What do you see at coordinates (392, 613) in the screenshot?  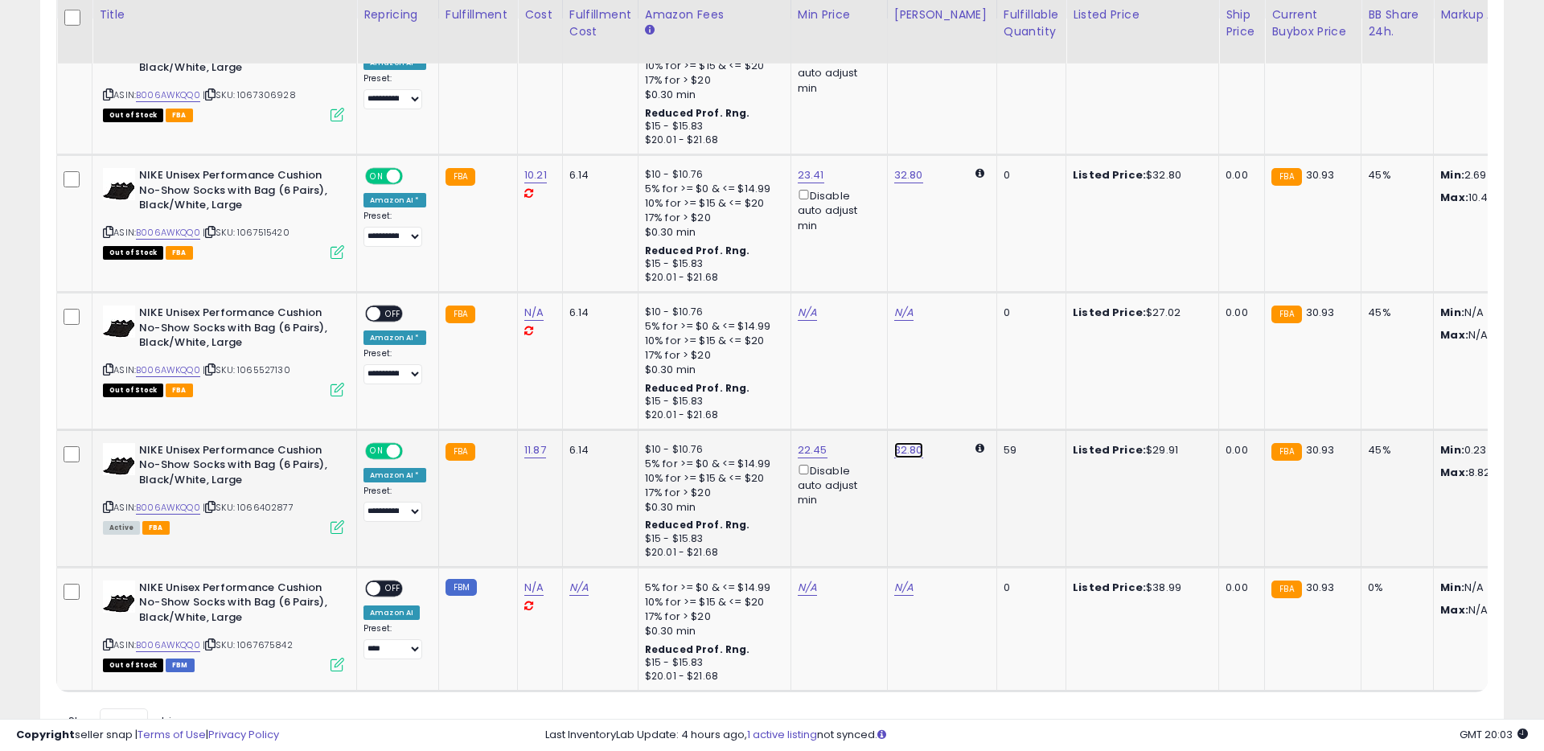 I see `div: Amazon AI` at bounding box center [392, 613].